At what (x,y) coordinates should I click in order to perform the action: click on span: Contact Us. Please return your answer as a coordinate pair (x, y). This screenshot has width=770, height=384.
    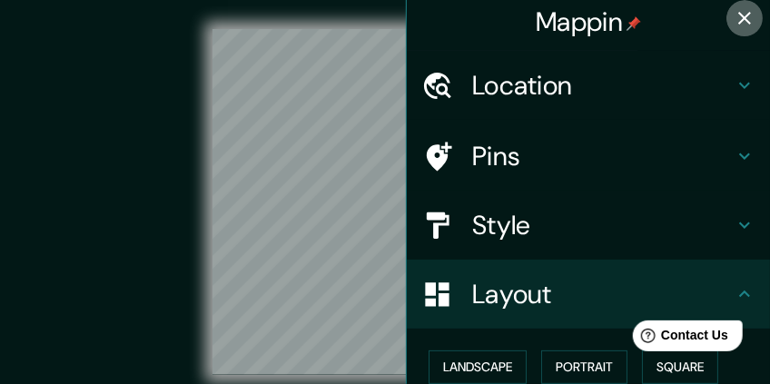
    Looking at the image, I should click on (86, 22).